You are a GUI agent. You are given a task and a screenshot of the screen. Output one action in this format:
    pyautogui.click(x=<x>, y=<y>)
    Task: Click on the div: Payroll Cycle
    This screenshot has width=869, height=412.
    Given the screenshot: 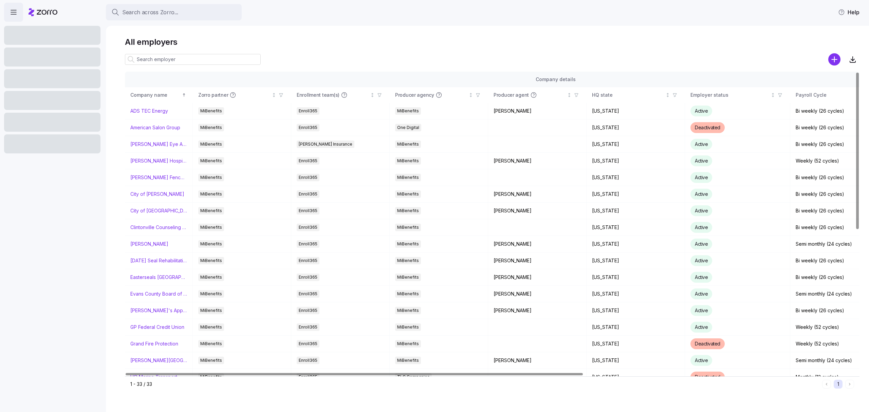 What is the action you would take?
    pyautogui.click(x=832, y=95)
    